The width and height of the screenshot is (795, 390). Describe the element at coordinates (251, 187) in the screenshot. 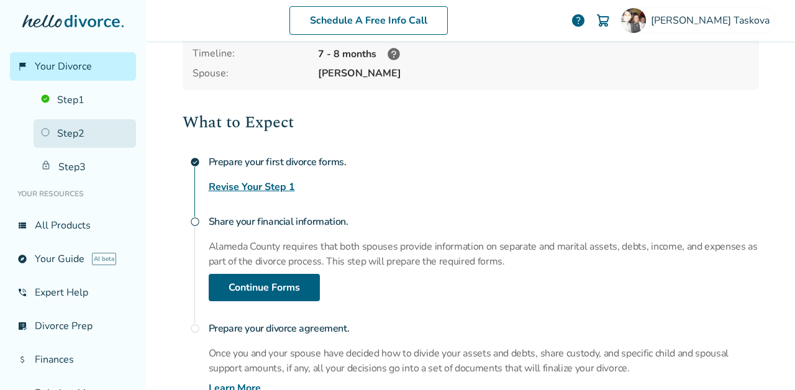

I see `a: Revise Your Step 1` at that location.